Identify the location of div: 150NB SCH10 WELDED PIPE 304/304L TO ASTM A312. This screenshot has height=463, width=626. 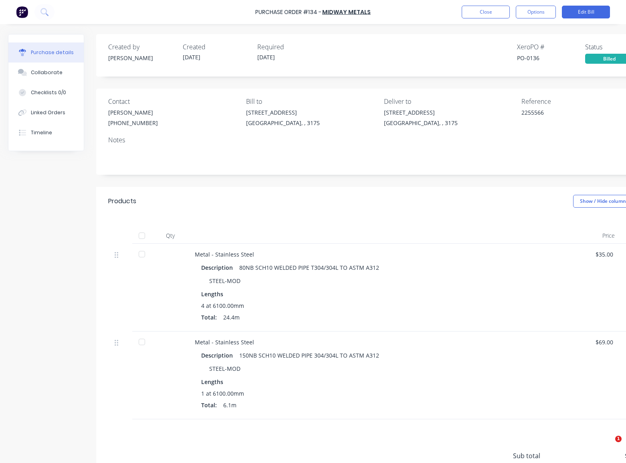
(309, 355).